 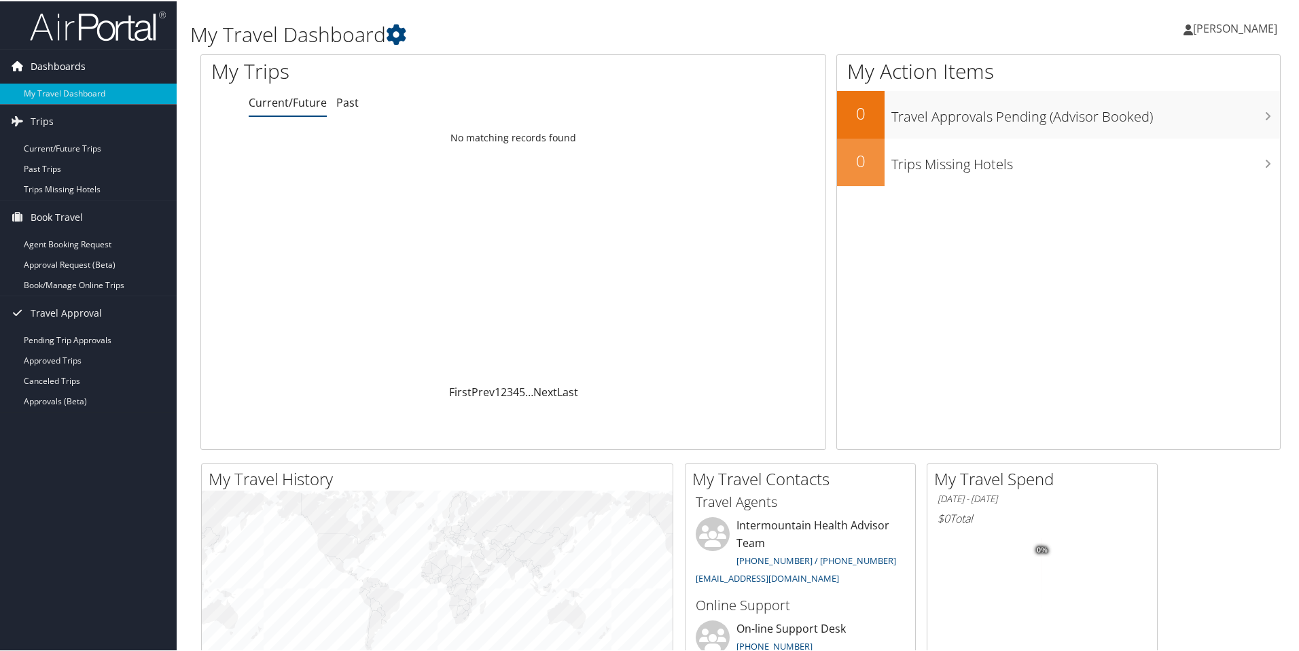 I want to click on h2: My Travel Contacts, so click(x=803, y=477).